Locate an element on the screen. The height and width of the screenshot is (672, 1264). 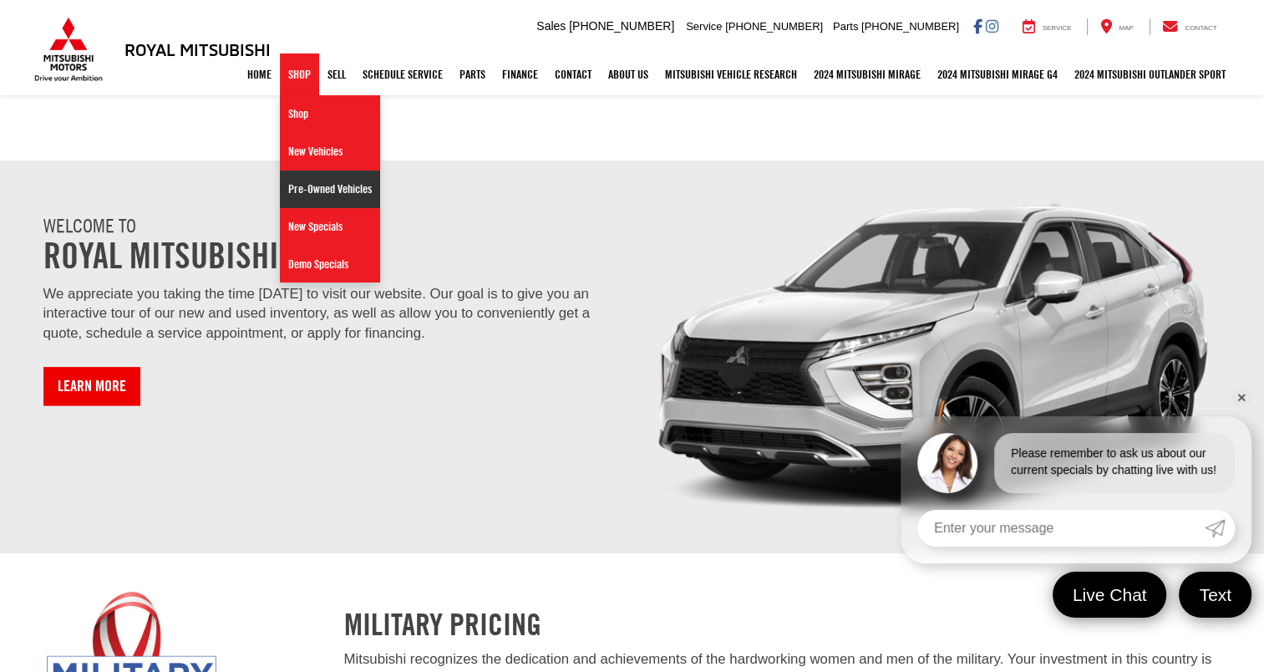
div: Please remember to ask us about our current specials by chatting live with us! is located at coordinates (1114, 463).